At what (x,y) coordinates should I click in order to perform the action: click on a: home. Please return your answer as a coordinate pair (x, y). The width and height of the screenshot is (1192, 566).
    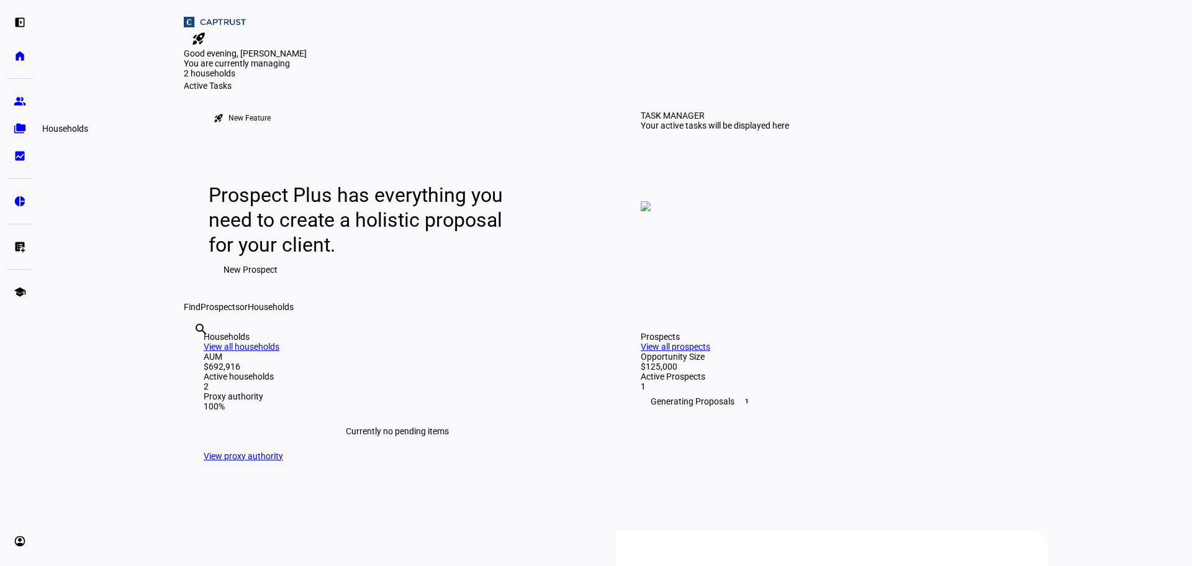
    Looking at the image, I should click on (20, 56).